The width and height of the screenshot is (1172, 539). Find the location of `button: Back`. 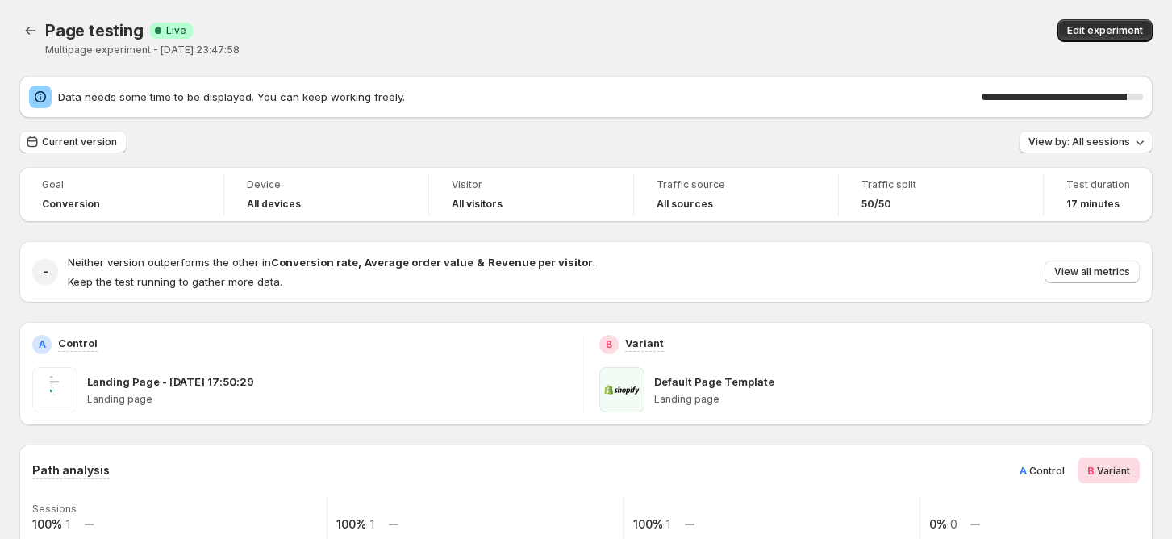

button: Back is located at coordinates (31, 31).